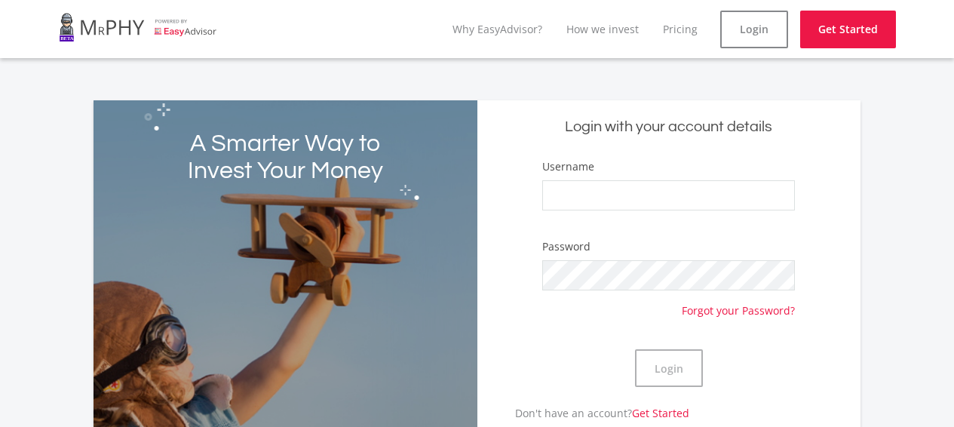 This screenshot has width=954, height=427. What do you see at coordinates (497, 29) in the screenshot?
I see `a: Why EasyAdvisor?` at bounding box center [497, 29].